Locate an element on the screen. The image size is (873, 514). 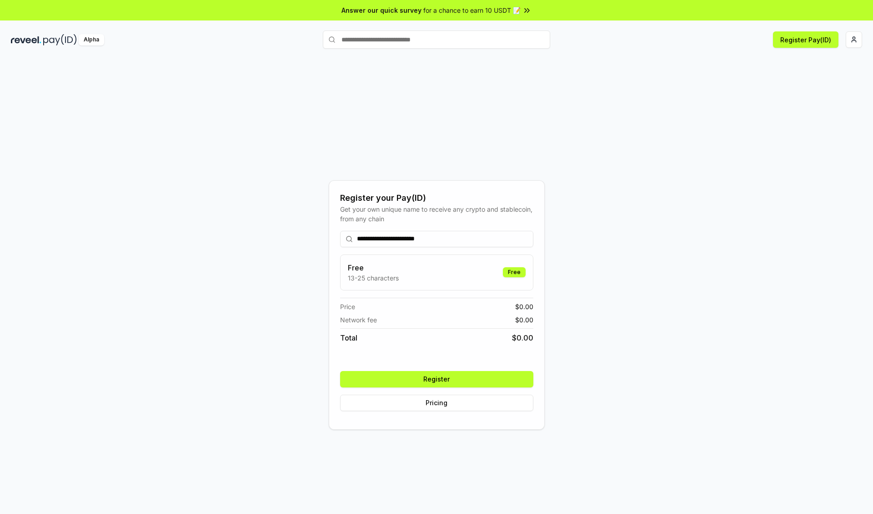
img: reveel_dark is located at coordinates (26, 40).